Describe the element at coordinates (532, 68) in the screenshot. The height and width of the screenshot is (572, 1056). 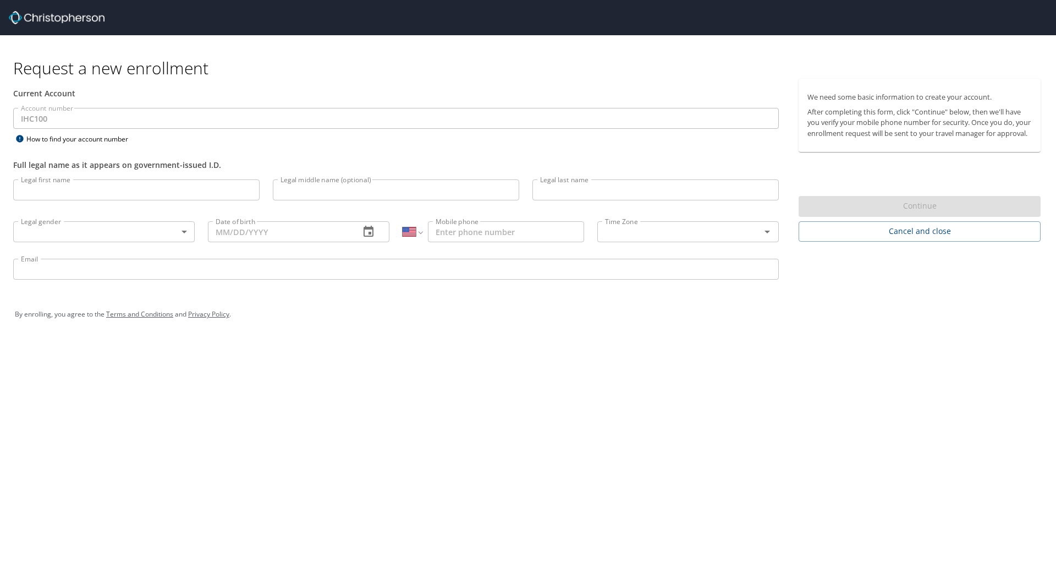
I see `h1: Request a new enrollment` at that location.